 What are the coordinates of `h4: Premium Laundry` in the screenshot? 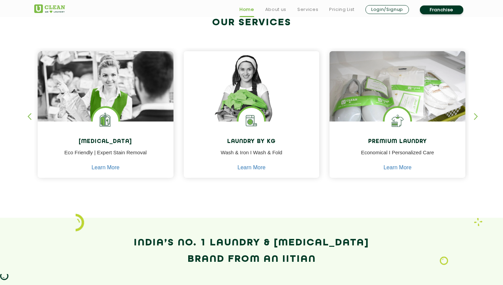 It's located at (397, 142).